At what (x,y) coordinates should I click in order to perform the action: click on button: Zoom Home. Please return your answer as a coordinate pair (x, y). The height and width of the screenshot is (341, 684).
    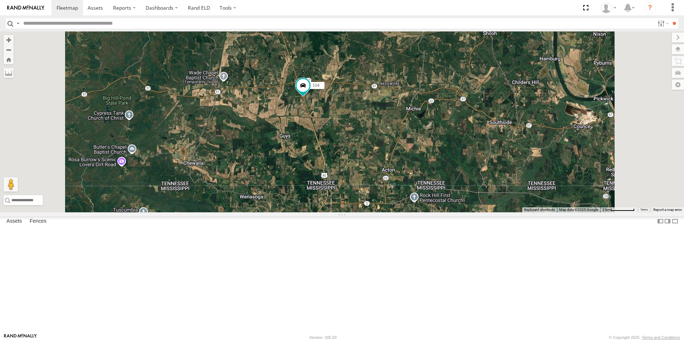
    Looking at the image, I should click on (9, 59).